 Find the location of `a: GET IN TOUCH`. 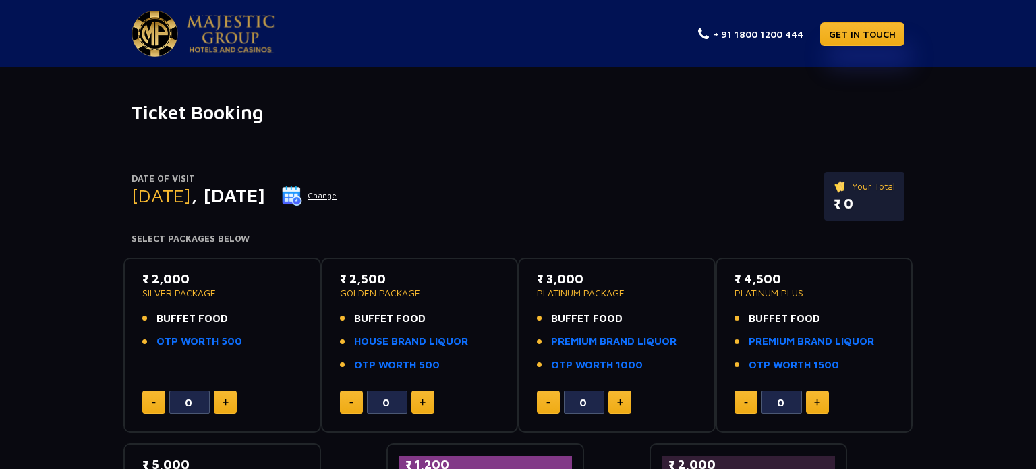

a: GET IN TOUCH is located at coordinates (862, 34).